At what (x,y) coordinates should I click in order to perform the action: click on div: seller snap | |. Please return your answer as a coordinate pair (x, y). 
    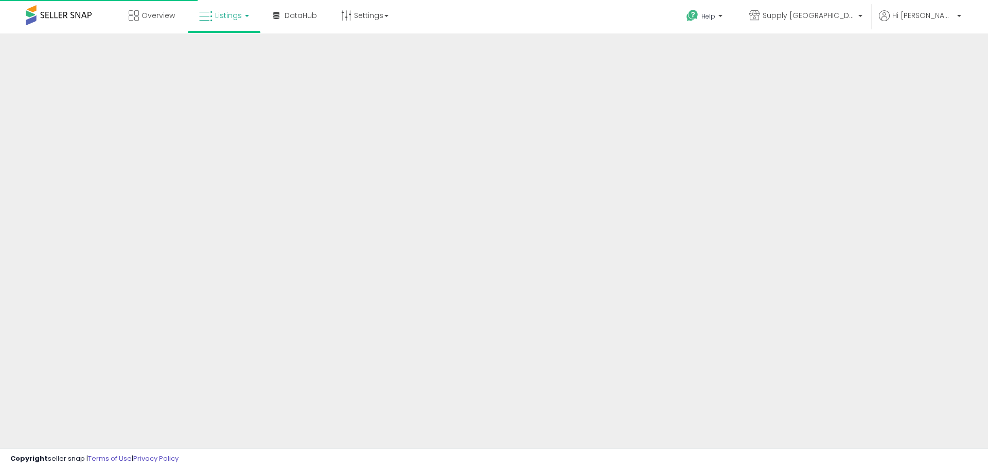
    Looking at the image, I should click on (94, 458).